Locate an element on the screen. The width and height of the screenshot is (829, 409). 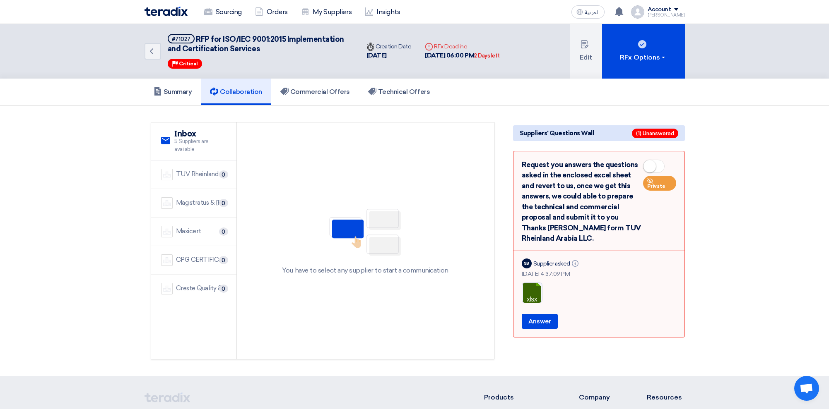
div: Supplier asked is located at coordinates (556, 264).